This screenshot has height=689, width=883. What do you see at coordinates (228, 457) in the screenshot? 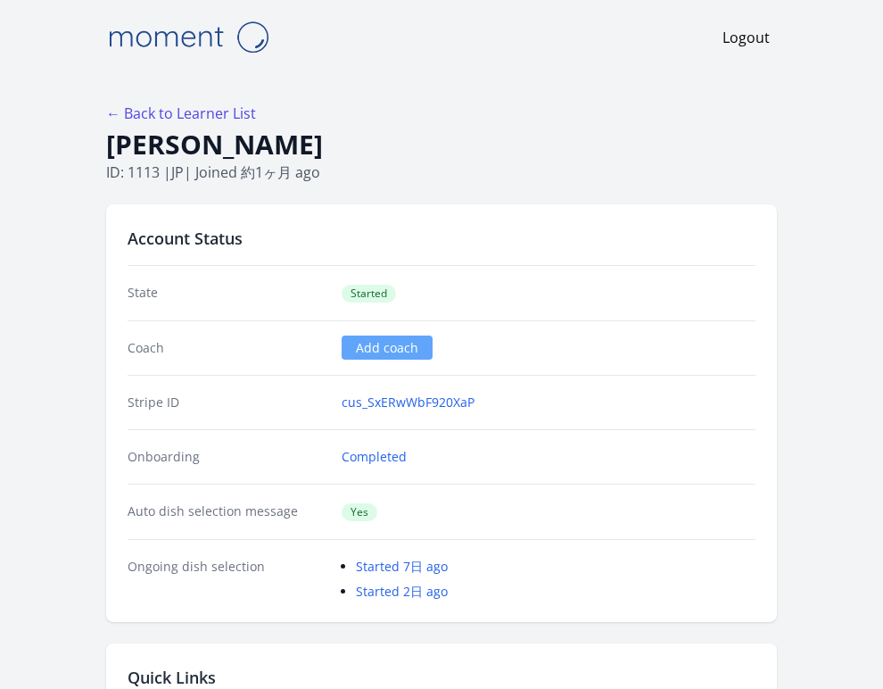
I see `dt: Onboarding` at bounding box center [228, 457].